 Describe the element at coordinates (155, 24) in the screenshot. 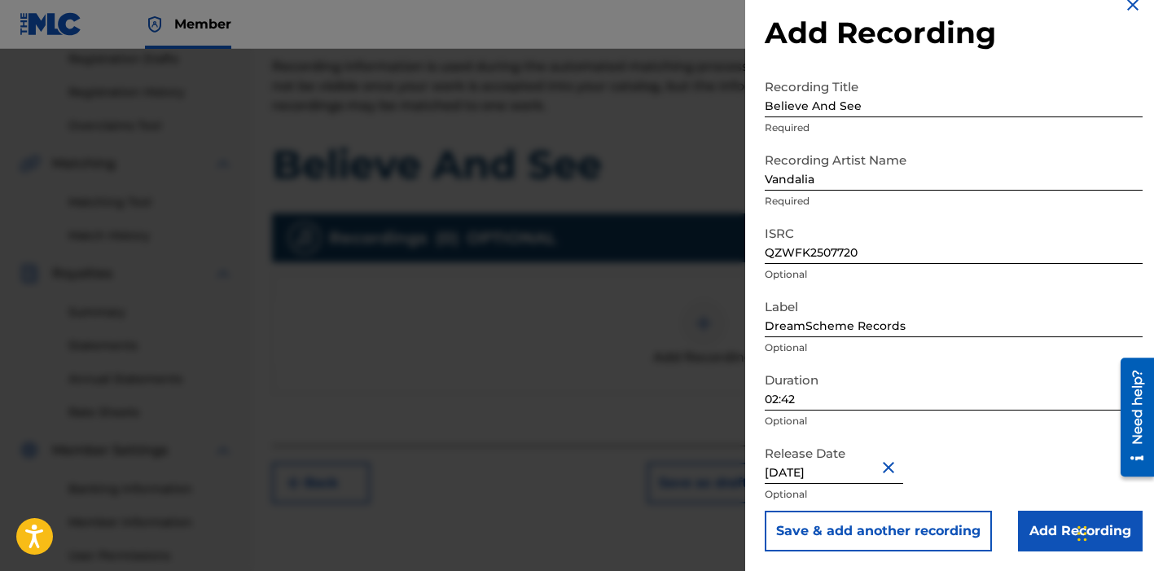

I see `img: Top Rightsholder` at that location.